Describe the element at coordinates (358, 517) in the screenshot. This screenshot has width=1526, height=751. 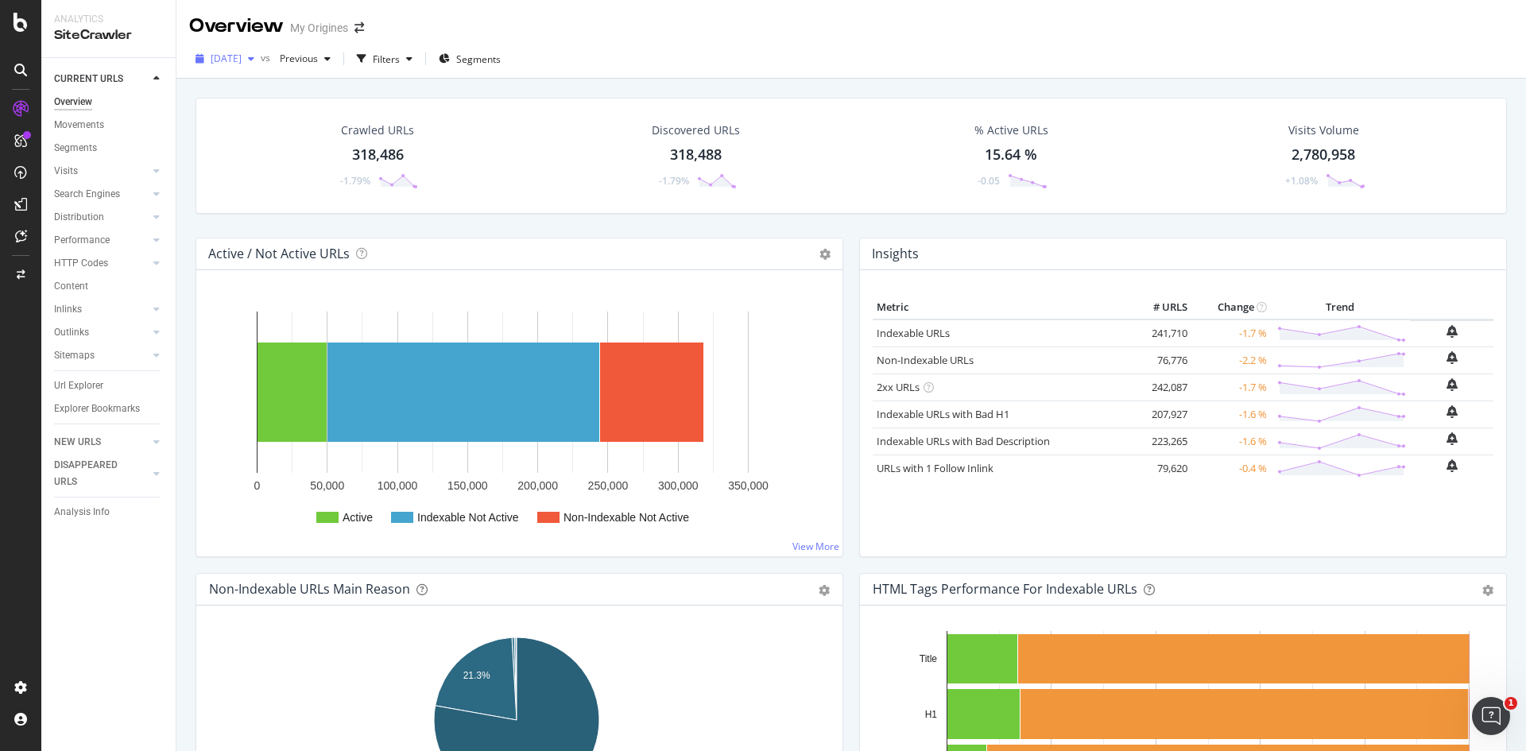
I see `text: Active` at that location.